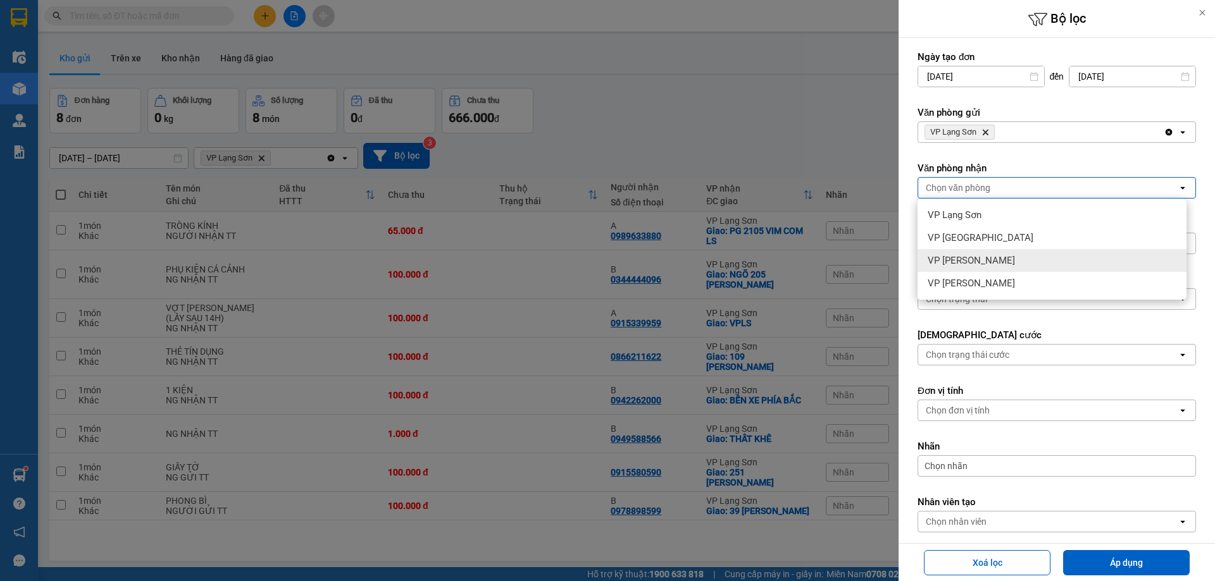 This screenshot has width=1215, height=581. I want to click on svg: Delete, so click(985, 132).